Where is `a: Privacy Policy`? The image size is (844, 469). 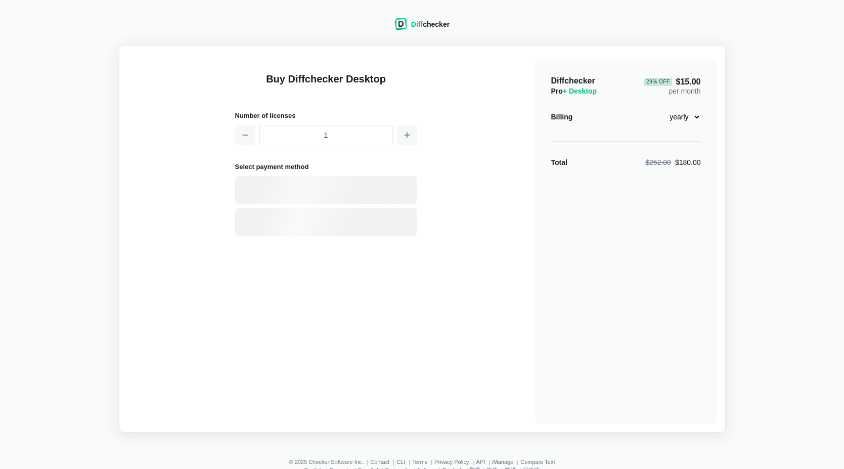 a: Privacy Policy is located at coordinates (452, 462).